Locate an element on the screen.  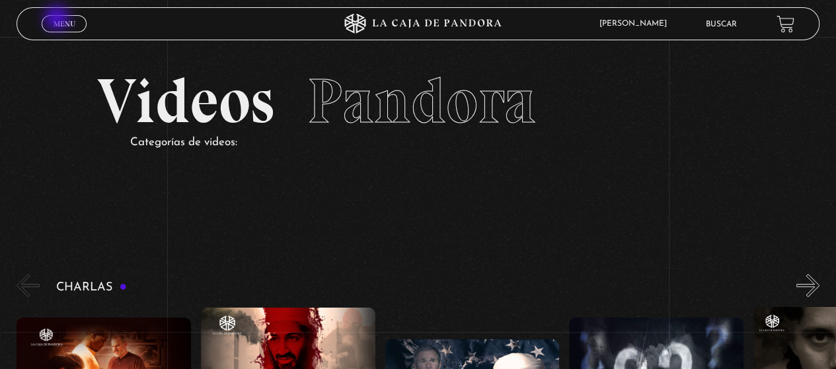
button: Previous is located at coordinates (28, 285).